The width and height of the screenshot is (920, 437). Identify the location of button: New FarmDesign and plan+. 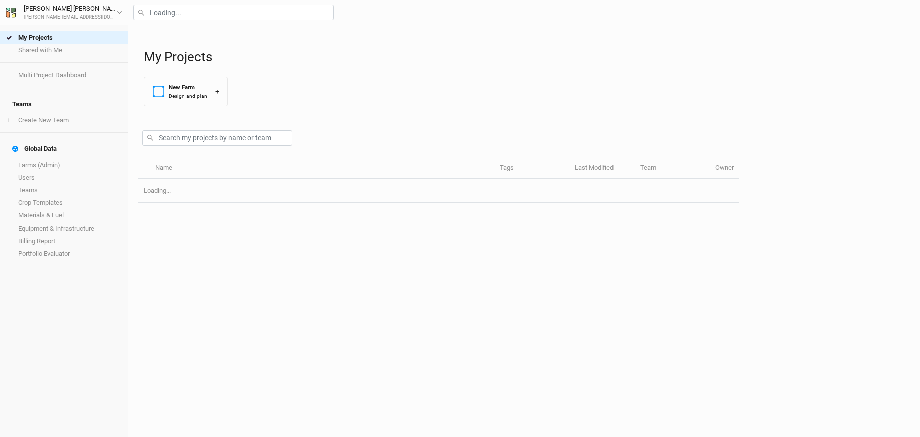
(186, 91).